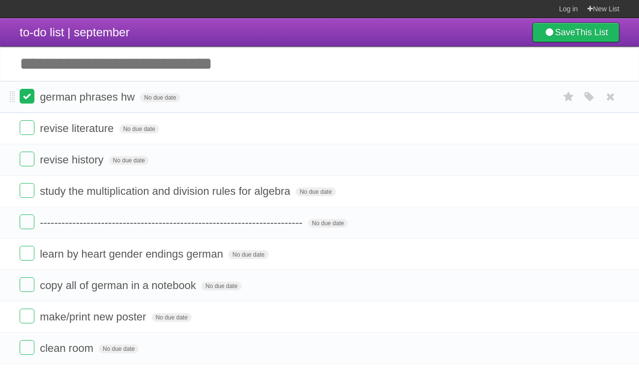  Describe the element at coordinates (576, 32) in the screenshot. I see `a: SaveThis List` at that location.